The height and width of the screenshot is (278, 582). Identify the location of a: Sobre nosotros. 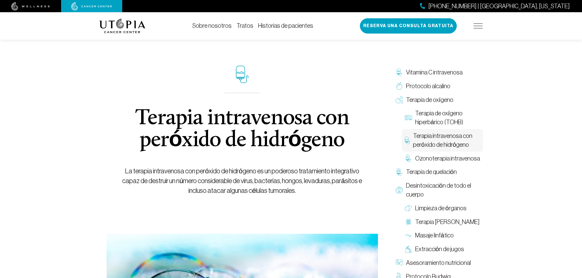
(212, 26).